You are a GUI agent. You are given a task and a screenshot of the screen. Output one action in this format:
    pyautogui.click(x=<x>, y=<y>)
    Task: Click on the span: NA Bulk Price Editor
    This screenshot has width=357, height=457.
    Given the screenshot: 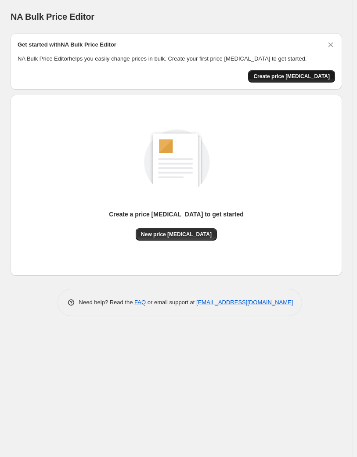 What is the action you would take?
    pyautogui.click(x=52, y=17)
    